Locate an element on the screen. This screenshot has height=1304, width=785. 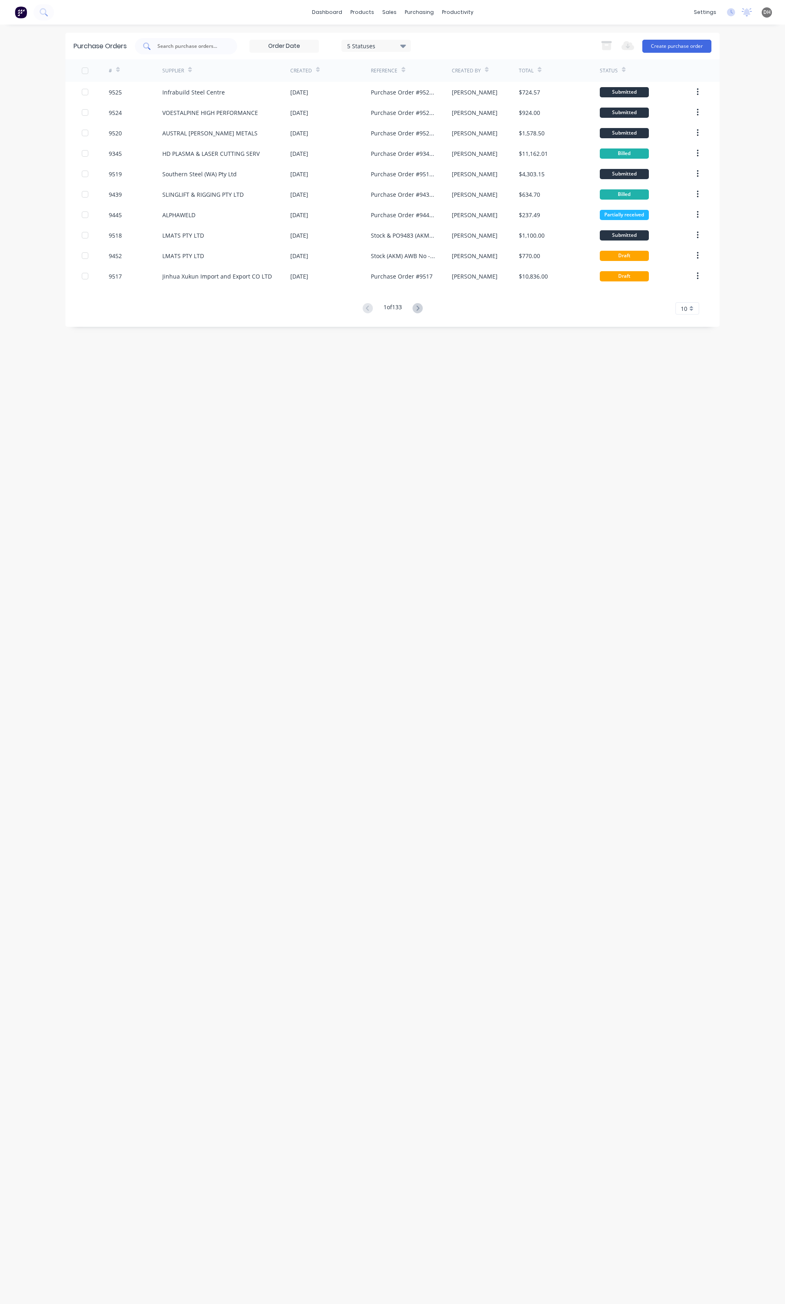
button: Create purchase order is located at coordinates (677, 46).